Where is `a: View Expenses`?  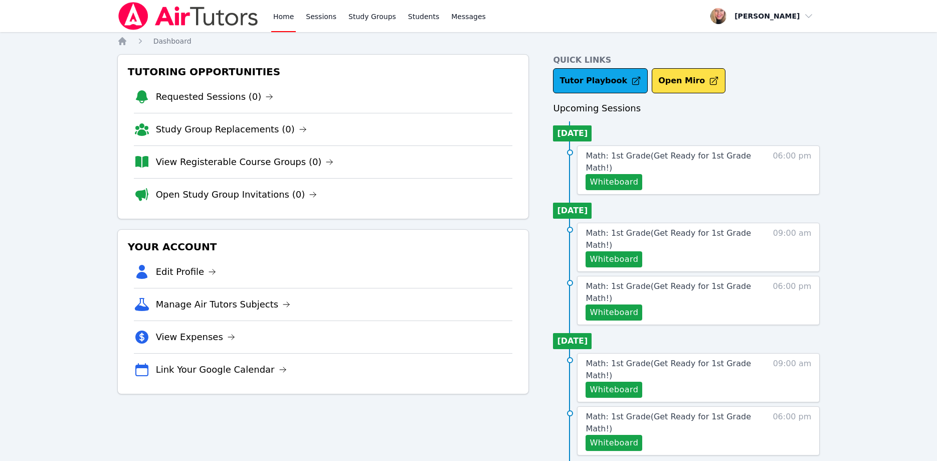 a: View Expenses is located at coordinates (195, 337).